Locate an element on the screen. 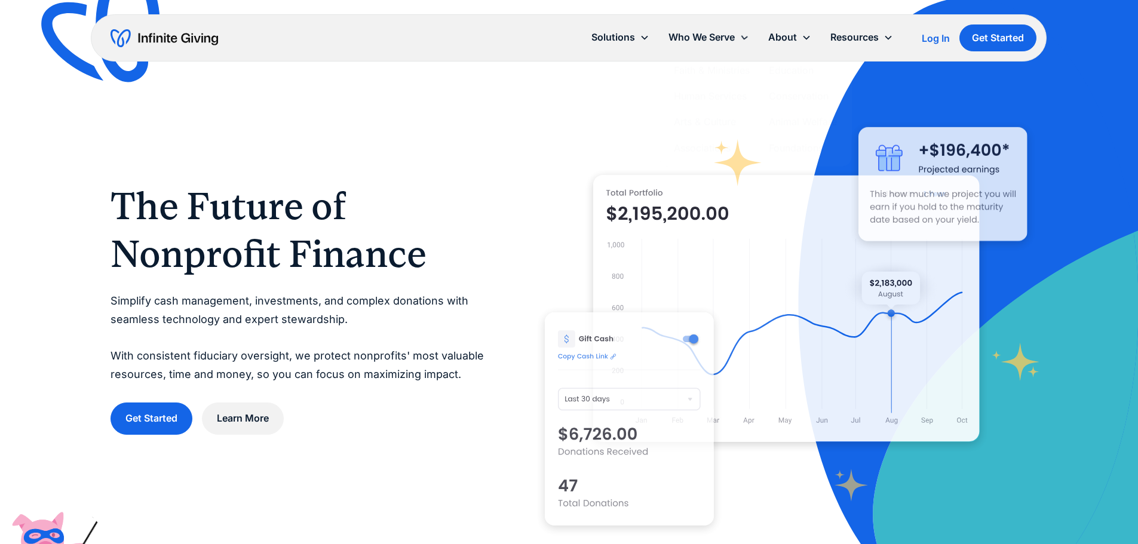 The image size is (1138, 544). a: Arts & Culture is located at coordinates (712, 122).